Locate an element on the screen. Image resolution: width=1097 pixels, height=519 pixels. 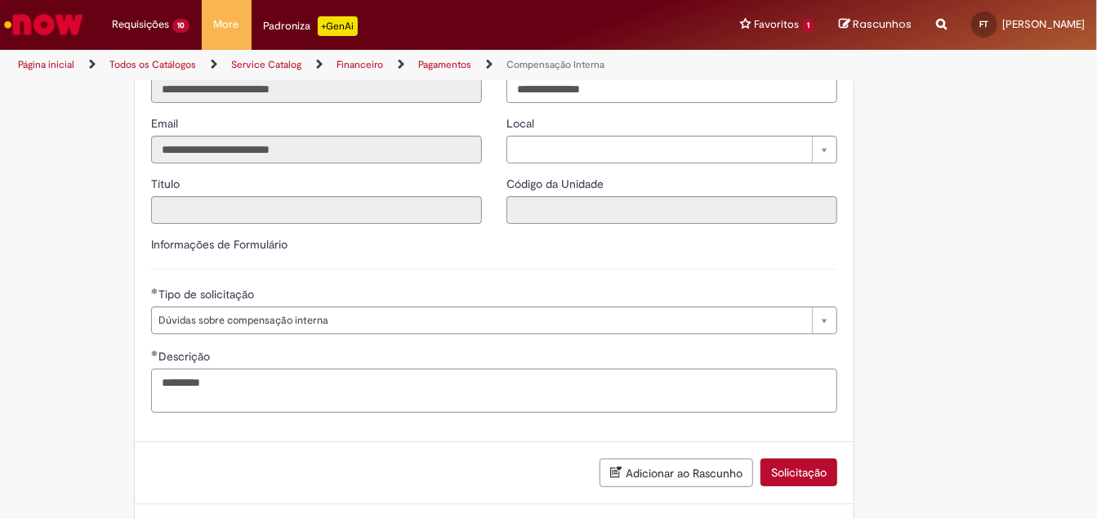
input: Email is located at coordinates (316, 149).